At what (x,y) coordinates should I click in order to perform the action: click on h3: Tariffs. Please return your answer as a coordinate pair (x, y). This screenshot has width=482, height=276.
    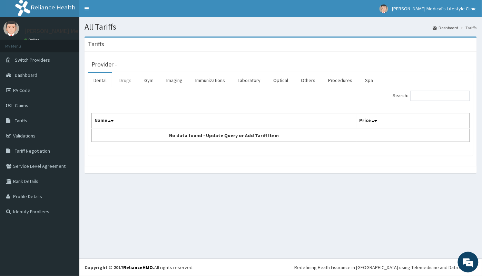
    Looking at the image, I should click on (96, 44).